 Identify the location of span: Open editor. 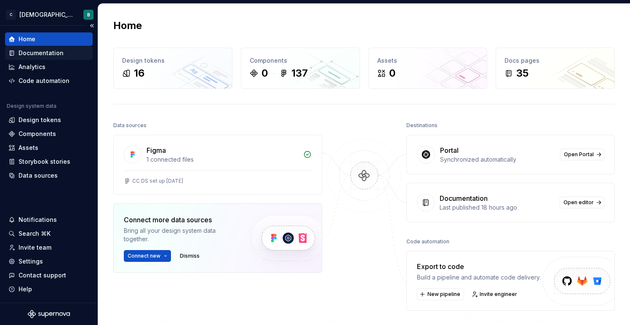
(578, 202).